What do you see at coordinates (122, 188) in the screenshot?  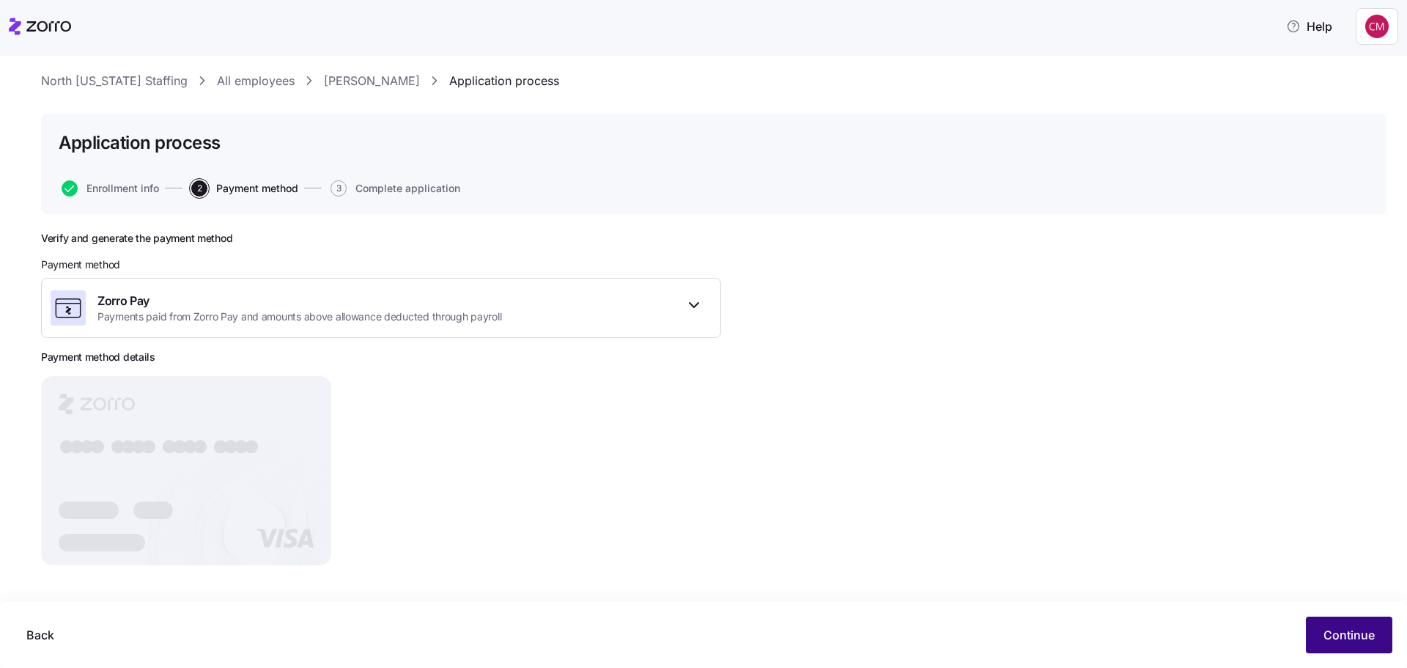 I see `span: Enrollment info` at bounding box center [122, 188].